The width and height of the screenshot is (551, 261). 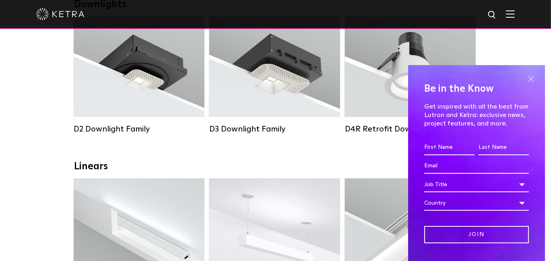 I want to click on img: ketra-logo-2019-white, so click(x=60, y=14).